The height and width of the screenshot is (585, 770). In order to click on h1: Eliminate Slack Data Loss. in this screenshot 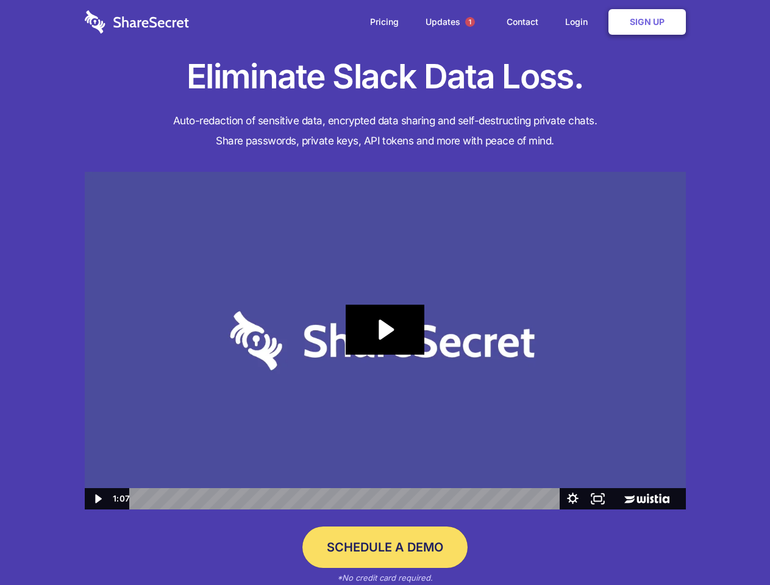, I will do `click(385, 77)`.